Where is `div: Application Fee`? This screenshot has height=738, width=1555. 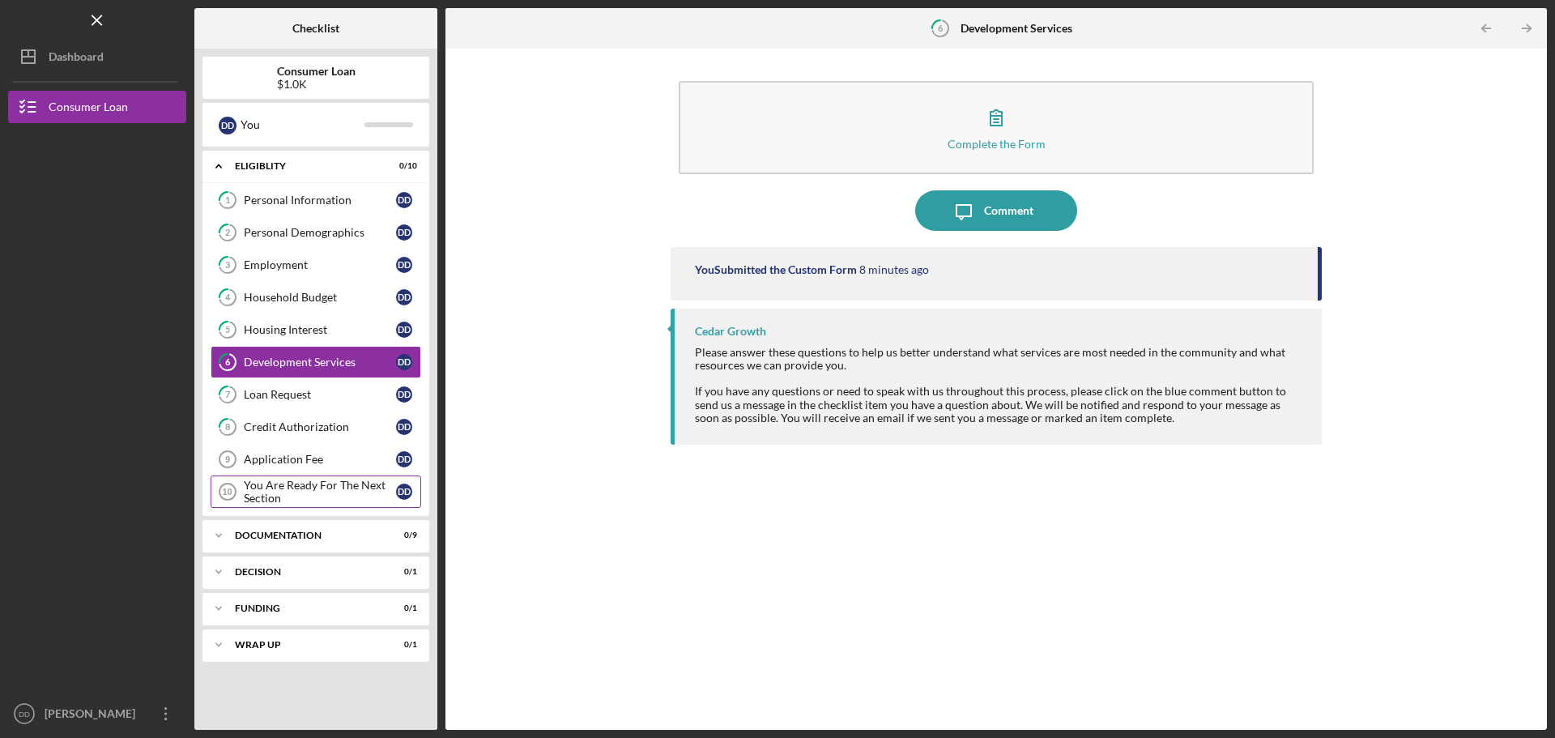
div: Application Fee is located at coordinates (320, 459).